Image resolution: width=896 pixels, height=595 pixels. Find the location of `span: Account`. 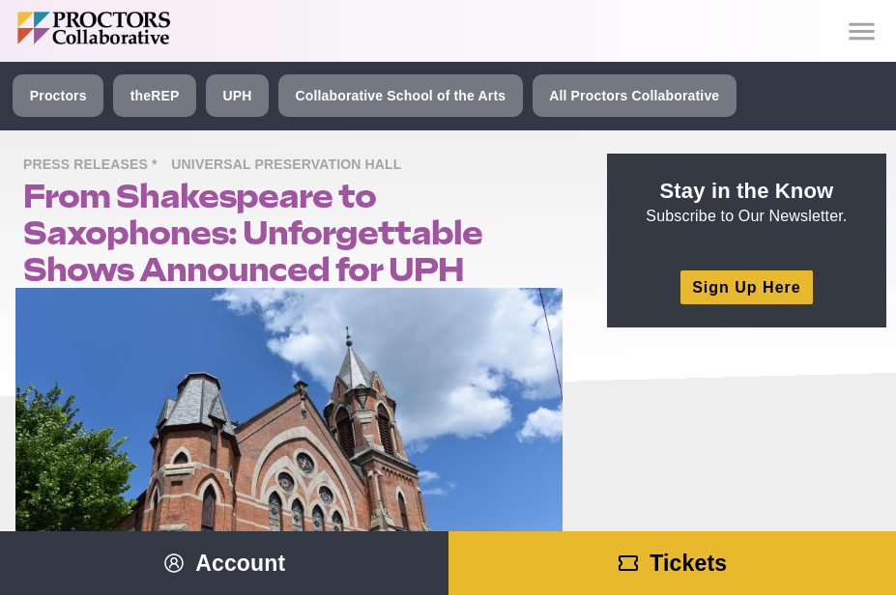

span: Account is located at coordinates (240, 563).